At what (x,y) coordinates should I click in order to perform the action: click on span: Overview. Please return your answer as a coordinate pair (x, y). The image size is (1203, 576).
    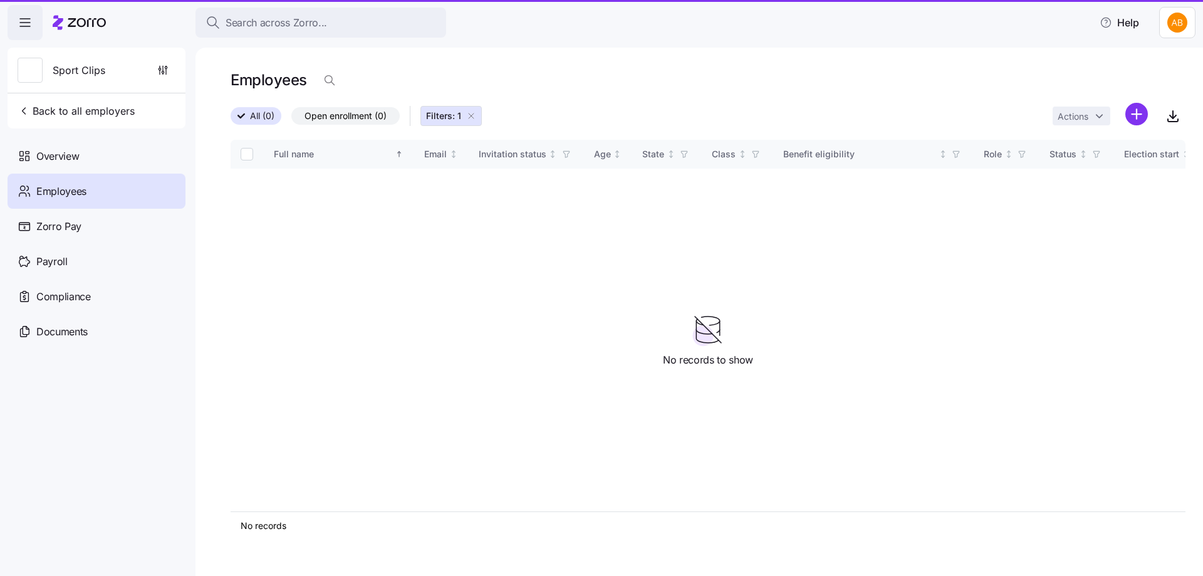
    Looking at the image, I should click on (58, 156).